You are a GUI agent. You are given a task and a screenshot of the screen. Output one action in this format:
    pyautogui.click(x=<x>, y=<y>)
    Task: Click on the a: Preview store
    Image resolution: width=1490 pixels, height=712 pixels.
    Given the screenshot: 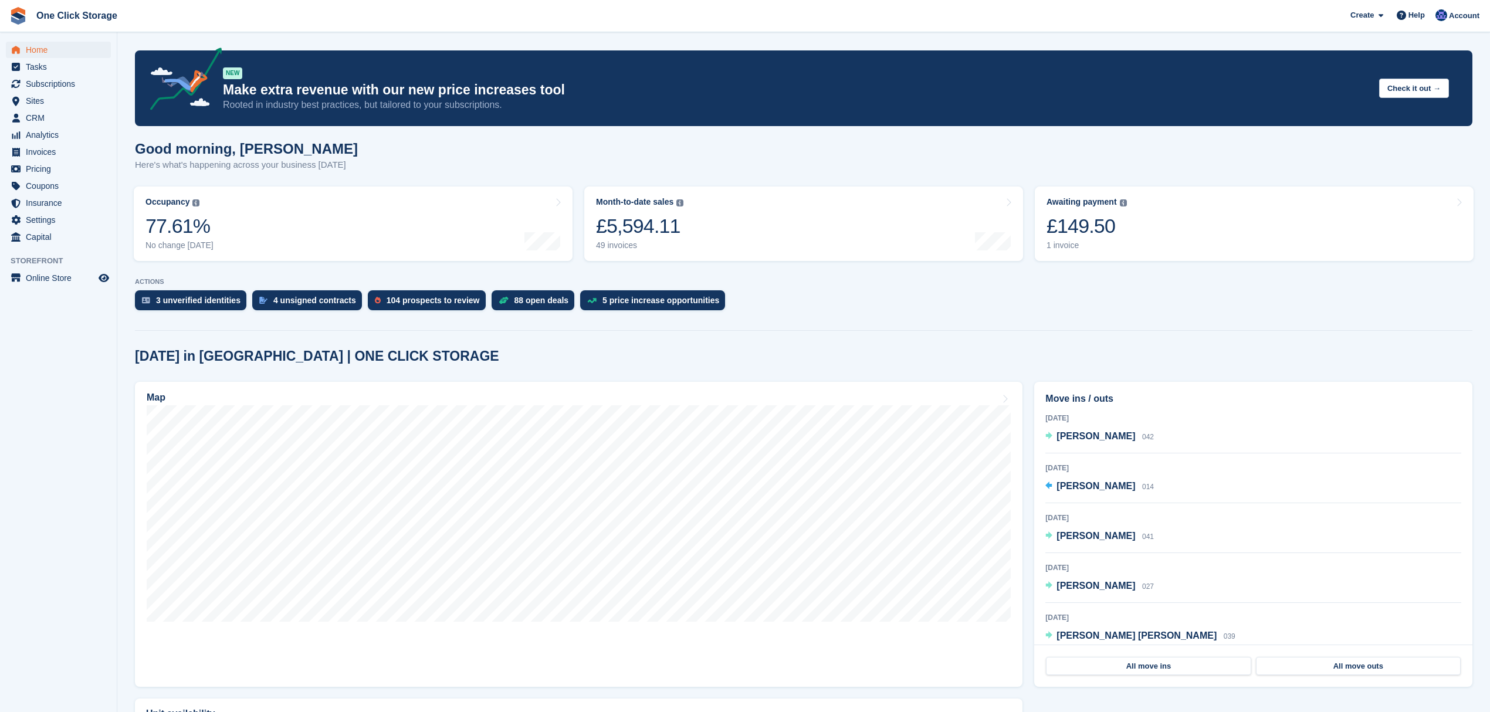 What is the action you would take?
    pyautogui.click(x=104, y=278)
    